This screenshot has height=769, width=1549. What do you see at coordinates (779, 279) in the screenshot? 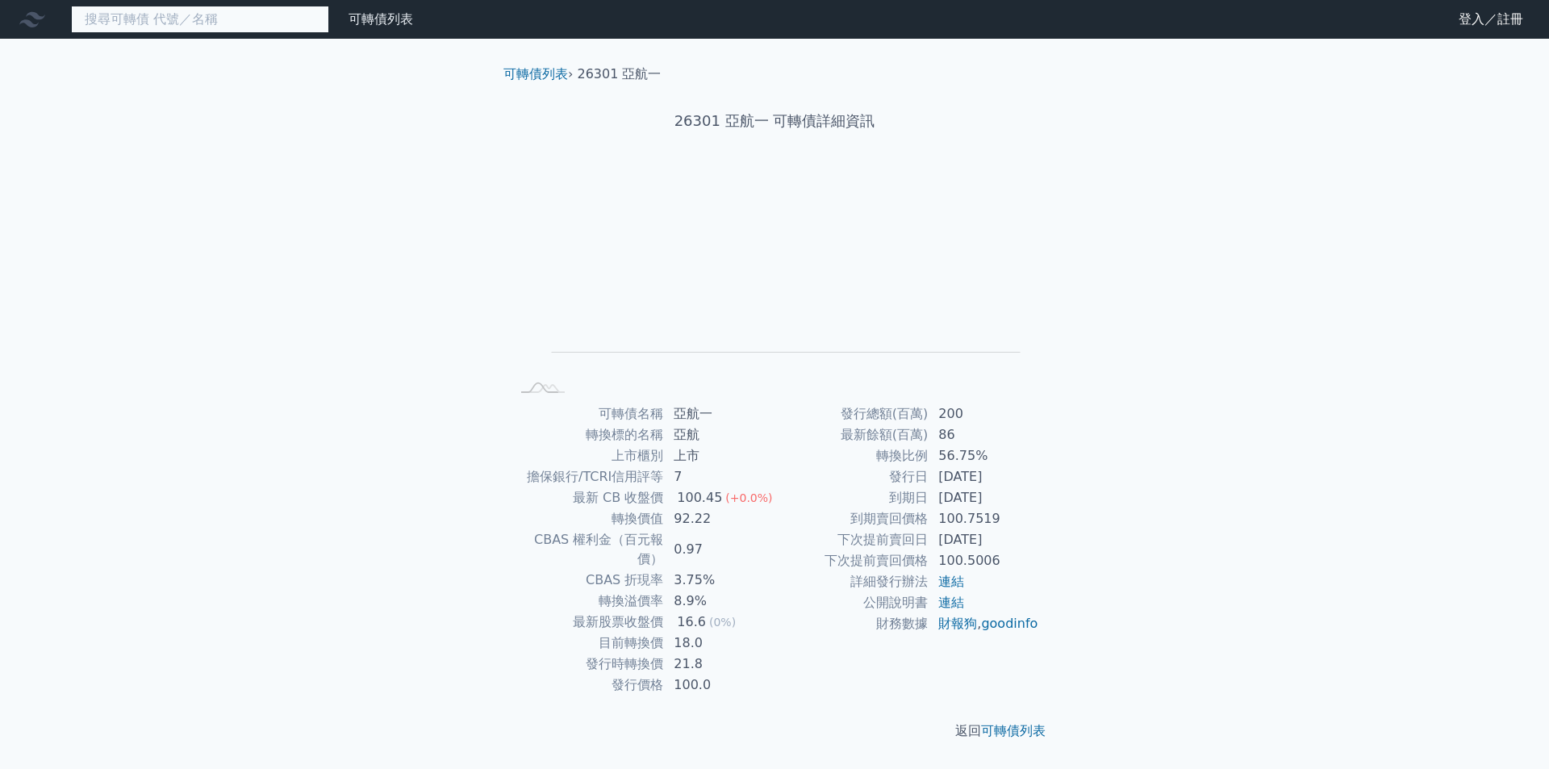
I see `g: Chart` at bounding box center [779, 279].